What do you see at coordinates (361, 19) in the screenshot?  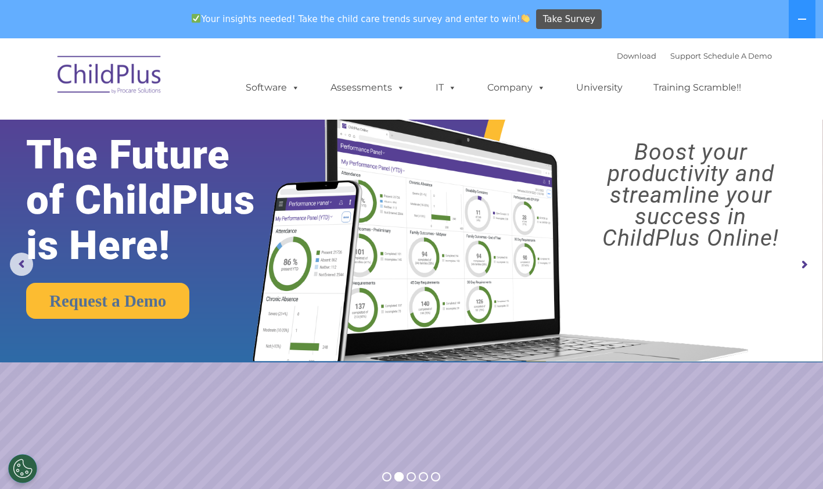 I see `span: Your insights needed! Take the child care trends survey and enter to win!` at bounding box center [361, 19].